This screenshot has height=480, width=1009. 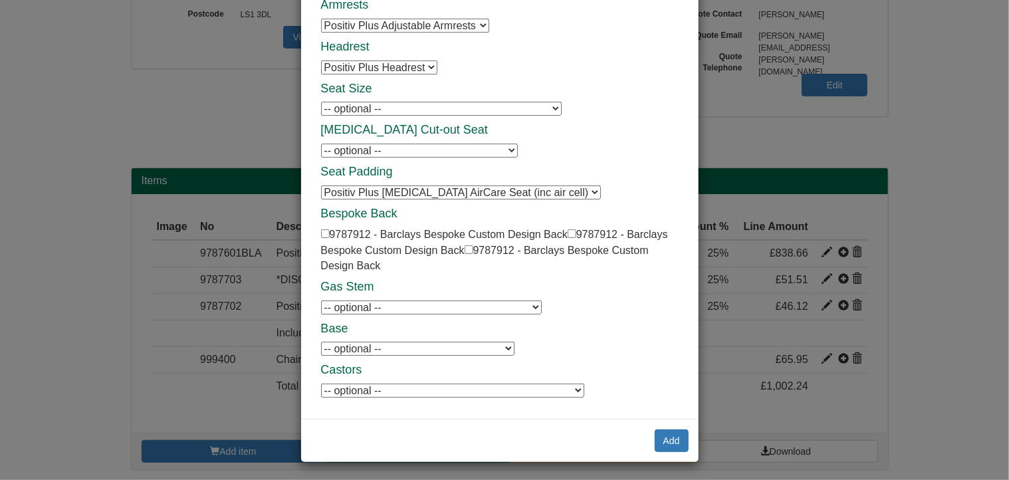 I want to click on h4: Base, so click(x=500, y=329).